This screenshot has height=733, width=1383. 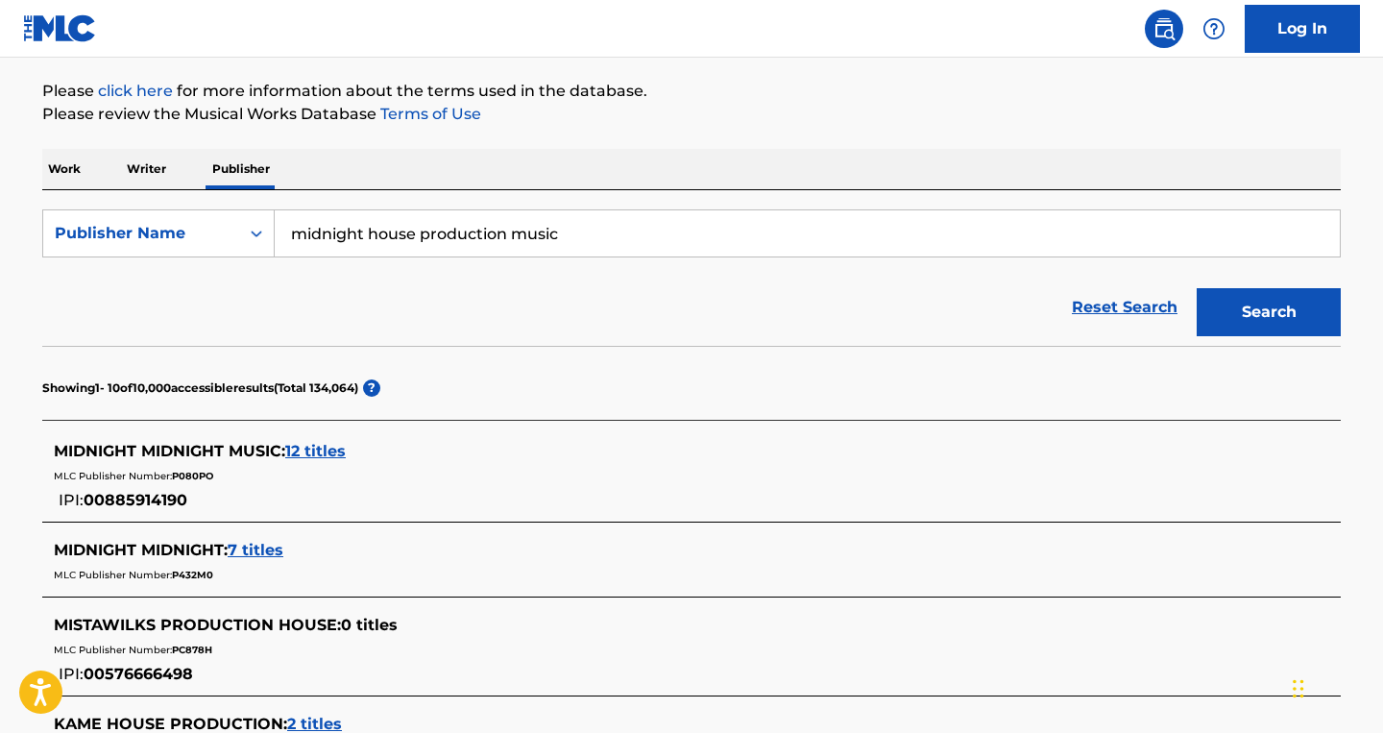 I want to click on img: search, so click(x=1164, y=29).